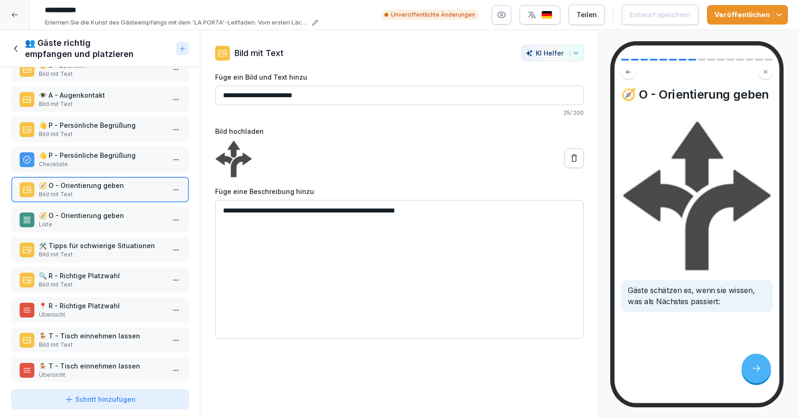  Describe the element at coordinates (100, 159) in the screenshot. I see `div: 👋 P - Persönliche BegrüßungCheckliste` at that location.